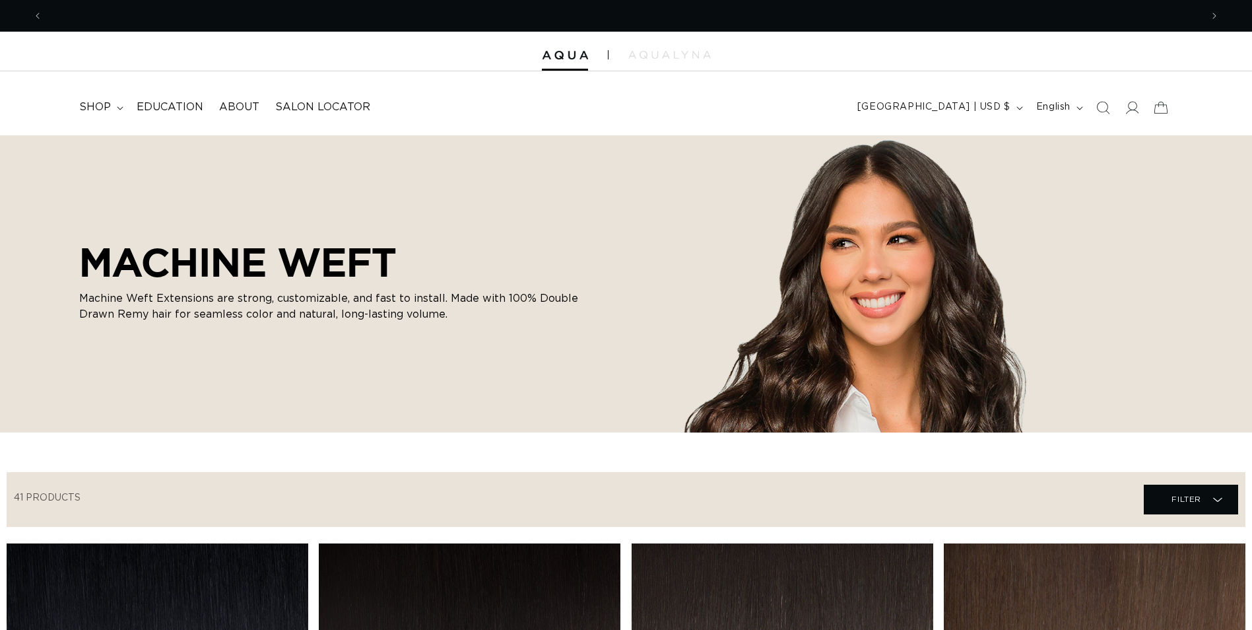  I want to click on button: Previous announcement, so click(38, 16).